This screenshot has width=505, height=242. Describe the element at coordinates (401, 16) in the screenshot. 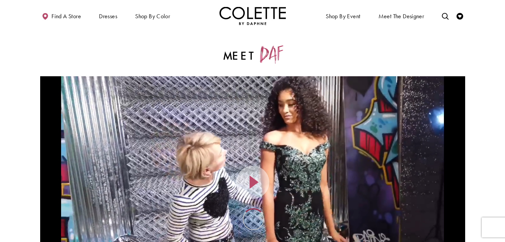

I see `span: Meet the designer` at that location.